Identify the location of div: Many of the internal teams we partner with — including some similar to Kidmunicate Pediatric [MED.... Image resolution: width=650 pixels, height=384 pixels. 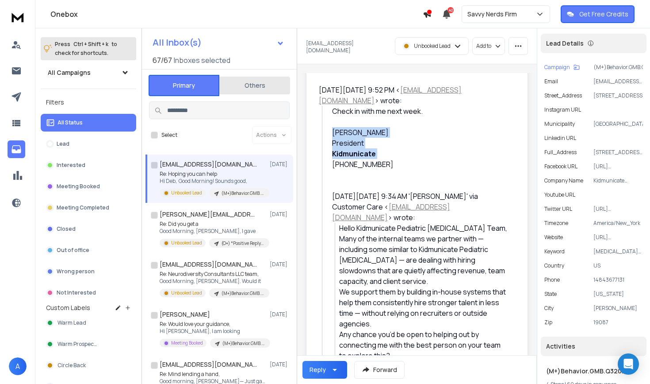
(424, 260).